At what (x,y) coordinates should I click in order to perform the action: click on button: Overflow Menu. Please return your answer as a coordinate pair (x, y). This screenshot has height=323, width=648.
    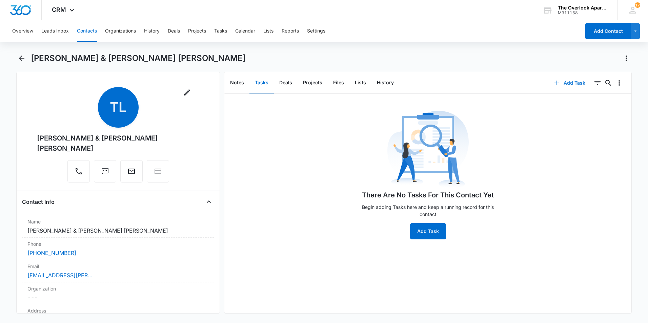
    Looking at the image, I should click on (619, 83).